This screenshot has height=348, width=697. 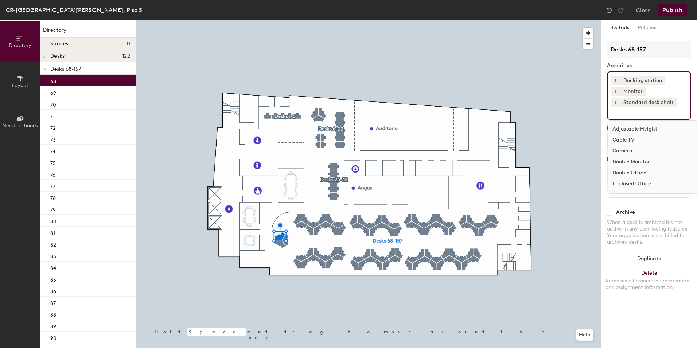 What do you see at coordinates (53, 209) in the screenshot?
I see `p: 79` at bounding box center [53, 209].